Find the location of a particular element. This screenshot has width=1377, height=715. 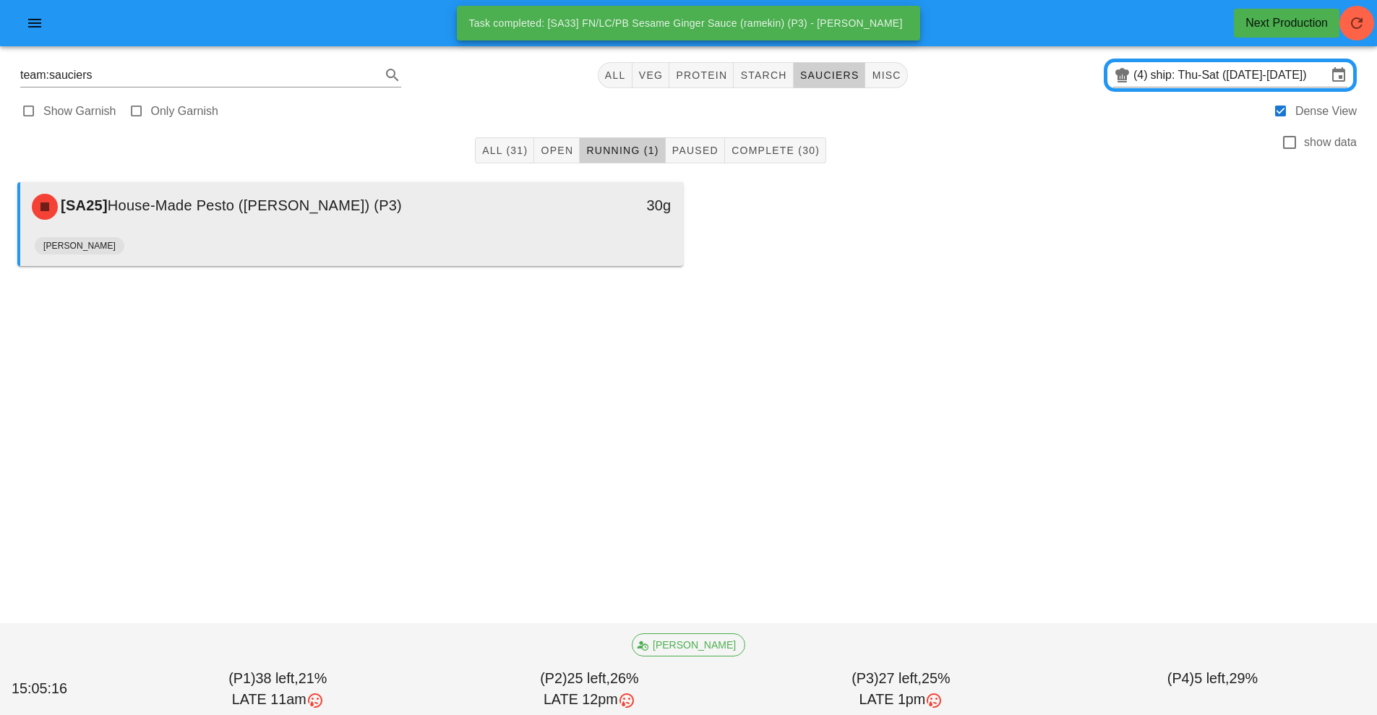

button: All is located at coordinates (615, 75).